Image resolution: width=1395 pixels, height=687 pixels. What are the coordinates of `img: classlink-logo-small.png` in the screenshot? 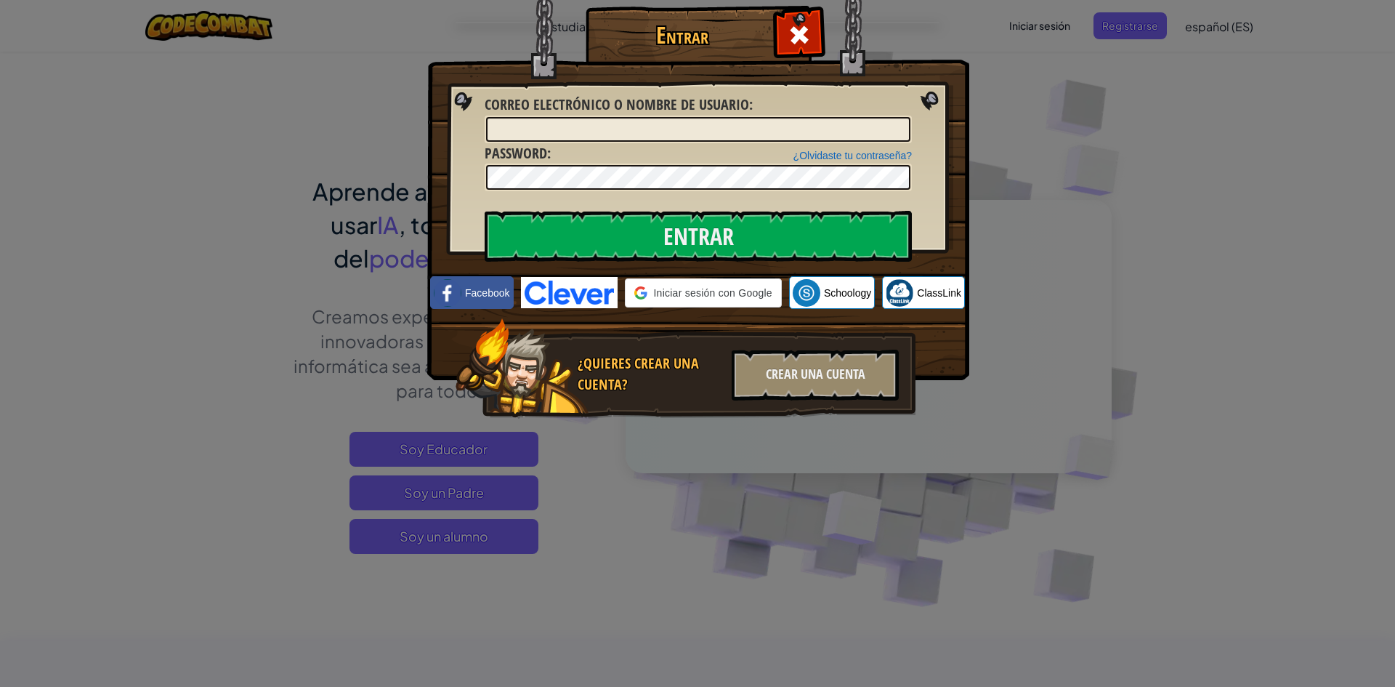 It's located at (899, 293).